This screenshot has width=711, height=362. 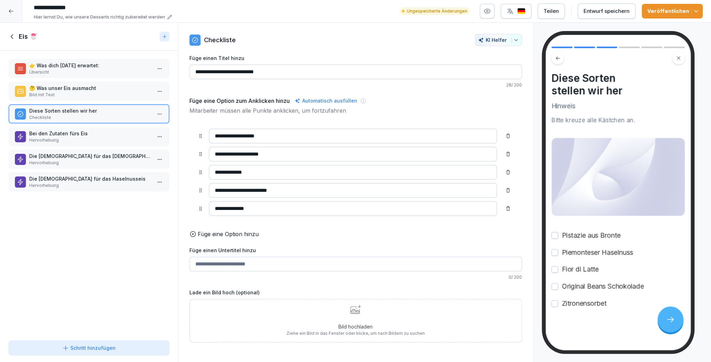 What do you see at coordinates (356, 110) in the screenshot?
I see `p: Mitarbeiter müssen alle Punkte anklicken, um fortzufahren` at bounding box center [356, 110].